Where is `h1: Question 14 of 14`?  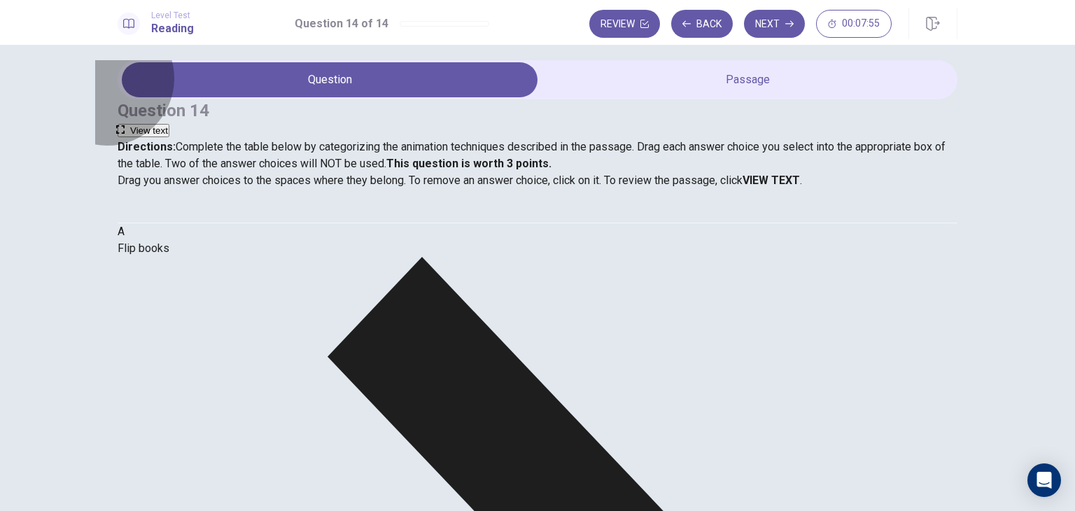
h1: Question 14 of 14 is located at coordinates (341, 24).